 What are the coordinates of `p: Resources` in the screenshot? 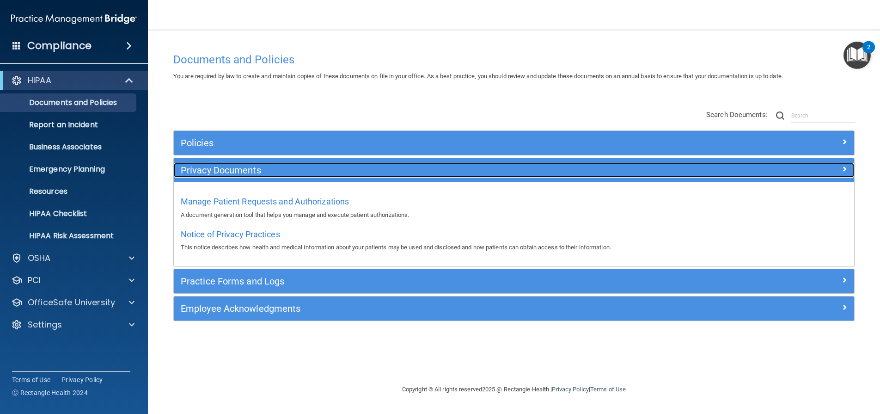 It's located at (69, 191).